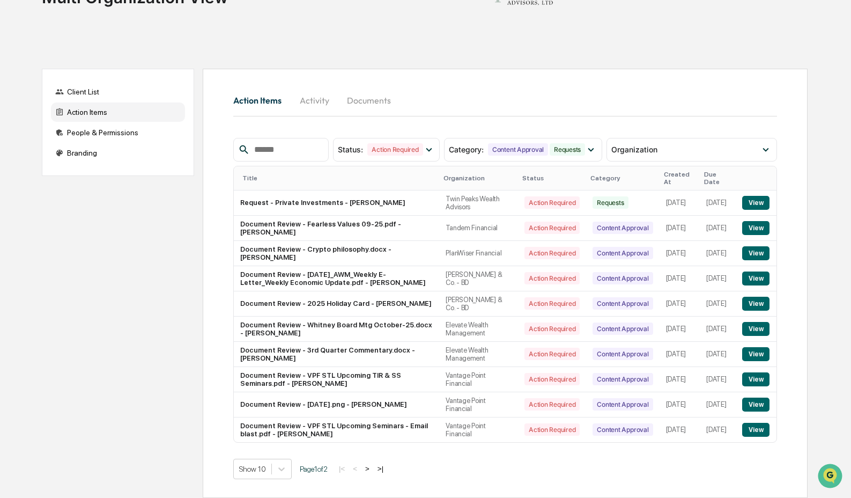 This screenshot has width=851, height=498. Describe the element at coordinates (13, 13) in the screenshot. I see `img: f2157a4c-a0d3-4daa-907e-bb6f0de503a5-1751232295721` at that location.